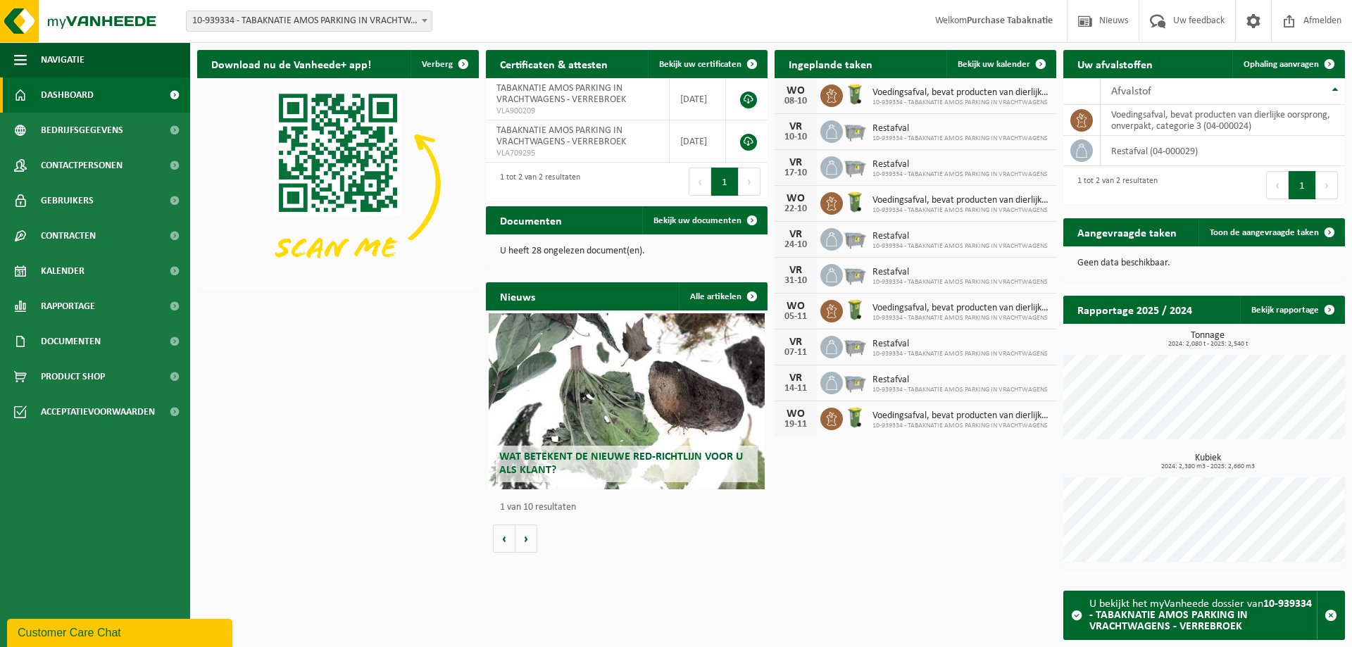 This screenshot has width=1352, height=647. I want to click on div: 08-10, so click(796, 101).